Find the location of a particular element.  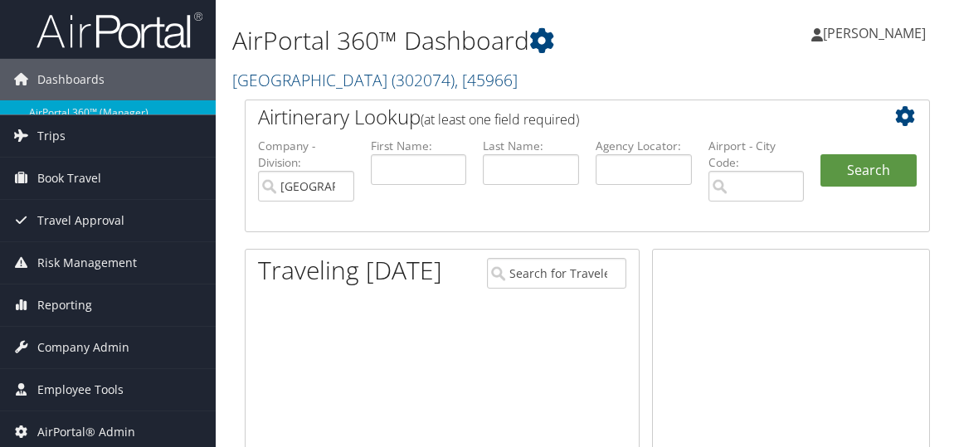

span: , [ 45966 ] is located at coordinates (486, 80).